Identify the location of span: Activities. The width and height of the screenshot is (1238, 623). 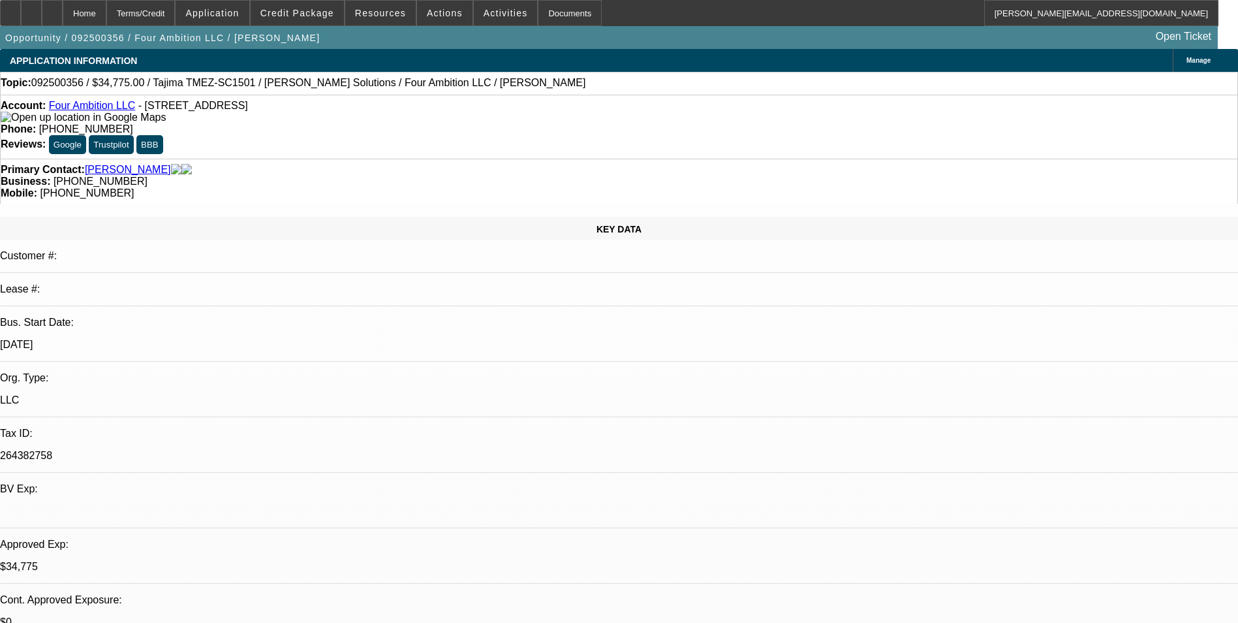
(506, 13).